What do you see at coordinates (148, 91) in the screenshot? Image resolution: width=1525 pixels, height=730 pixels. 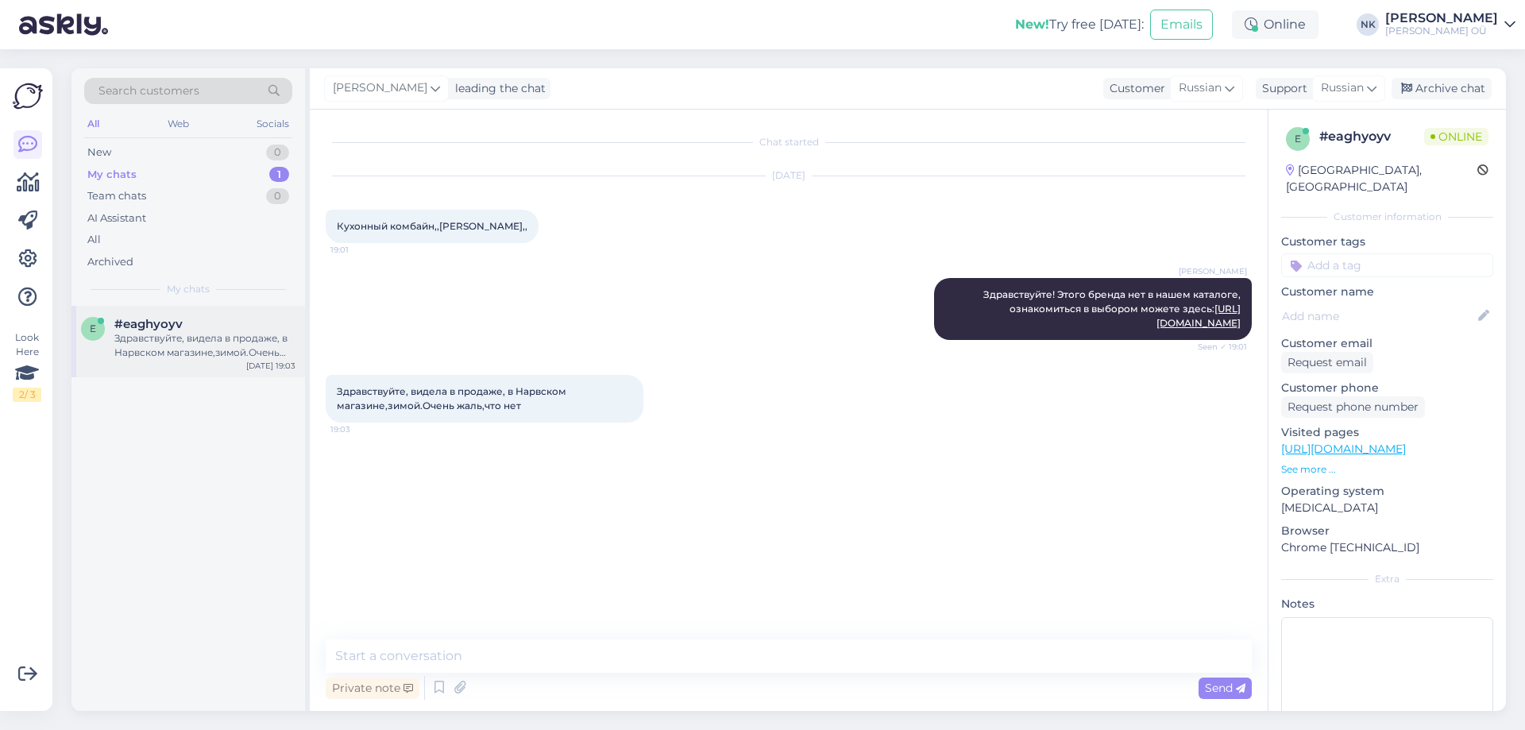 I see `span: Search customers` at bounding box center [148, 91].